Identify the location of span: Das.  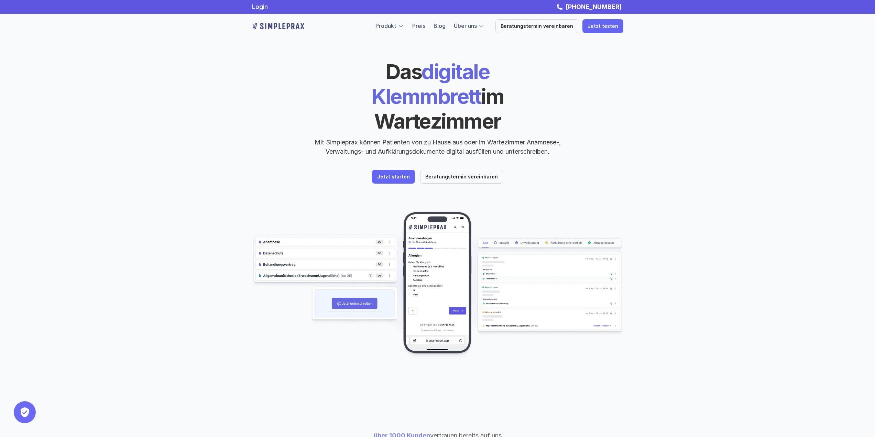
(404, 72).